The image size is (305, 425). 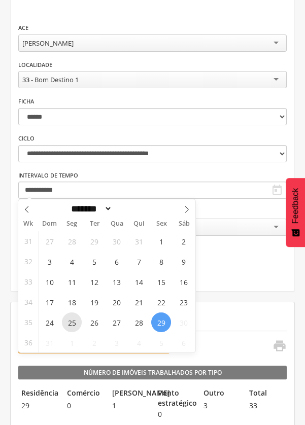 What do you see at coordinates (49, 261) in the screenshot?
I see `span: Agosto 3, 2025` at bounding box center [49, 261].